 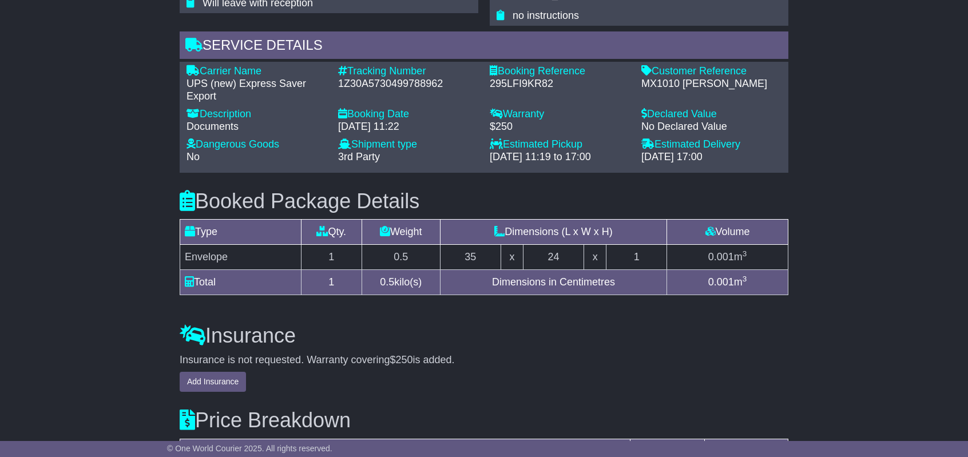 I want to click on td: Qty., so click(x=331, y=232).